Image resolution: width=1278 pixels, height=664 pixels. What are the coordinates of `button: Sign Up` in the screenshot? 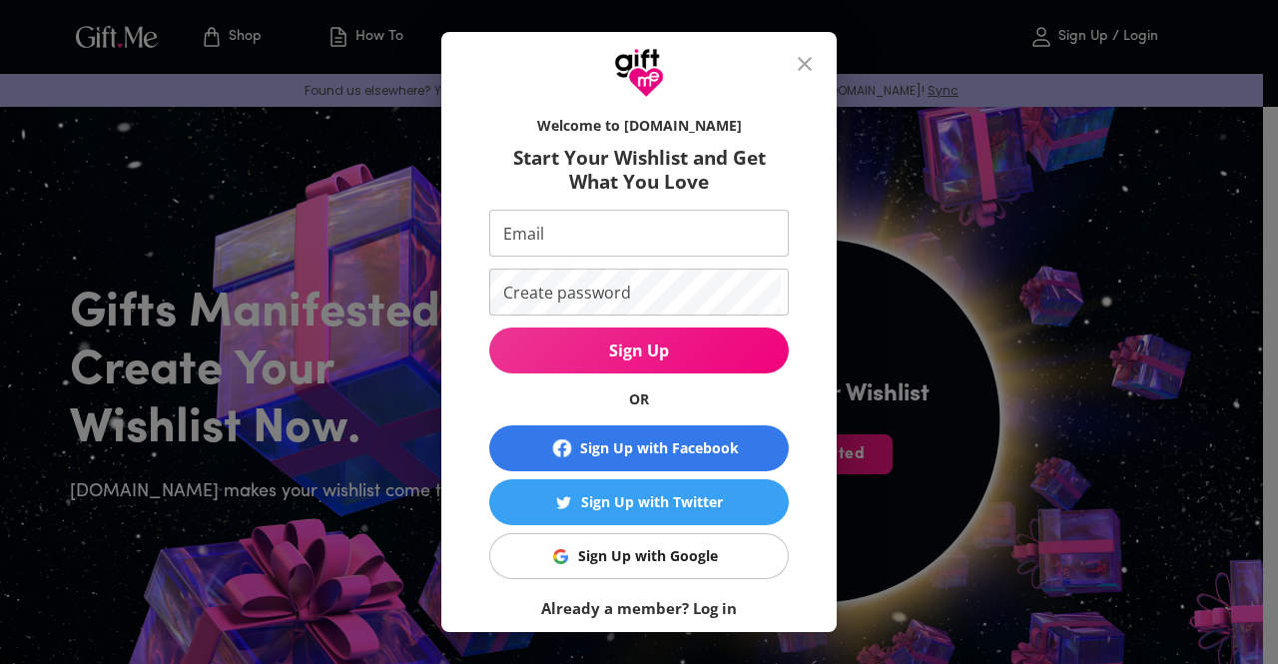 It's located at (639, 350).